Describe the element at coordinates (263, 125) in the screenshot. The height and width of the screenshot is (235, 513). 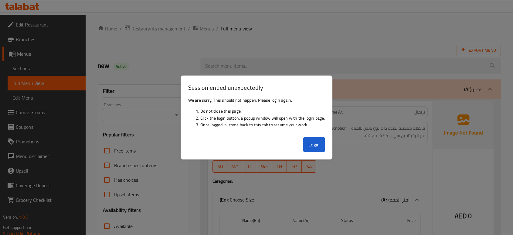
I see `li: Once logged in, come back to this tab to resume your work.` at that location.